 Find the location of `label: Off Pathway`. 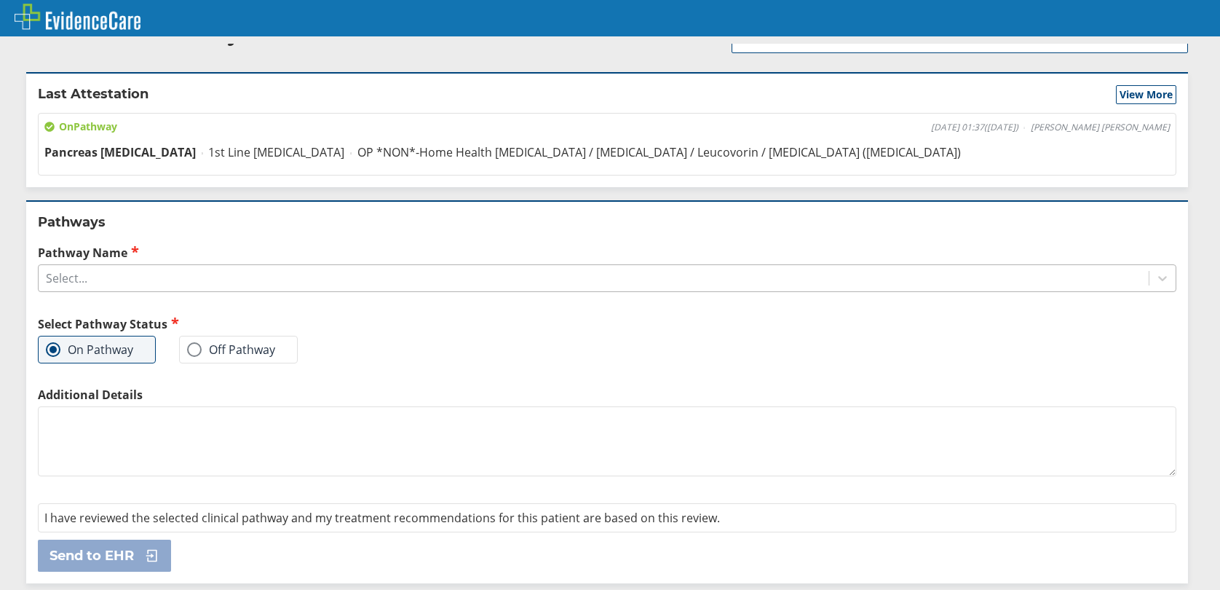

label: Off Pathway is located at coordinates (231, 349).